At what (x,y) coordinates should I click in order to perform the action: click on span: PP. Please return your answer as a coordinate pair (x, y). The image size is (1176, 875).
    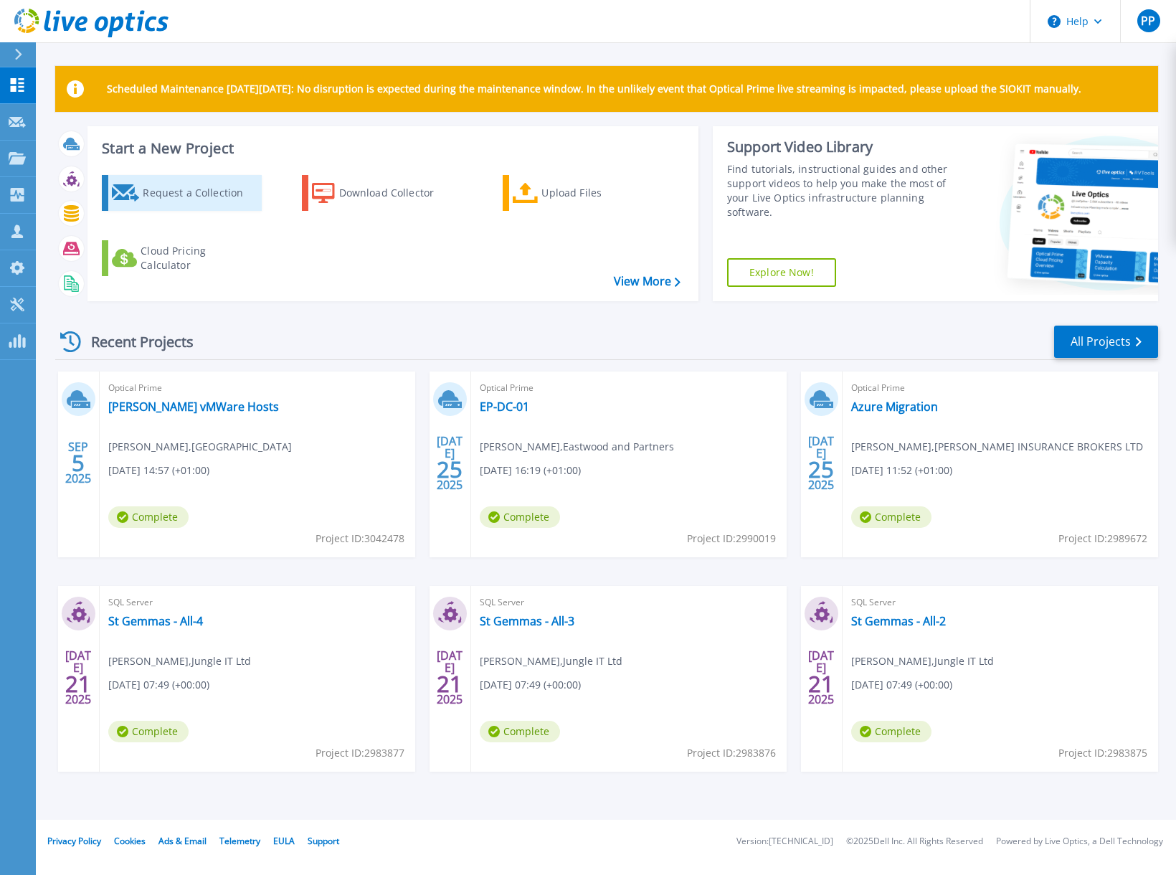
    Looking at the image, I should click on (1148, 21).